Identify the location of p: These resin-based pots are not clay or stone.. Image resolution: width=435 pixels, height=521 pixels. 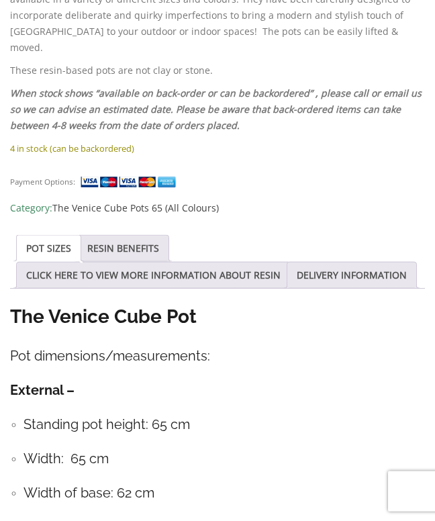
(218, 71).